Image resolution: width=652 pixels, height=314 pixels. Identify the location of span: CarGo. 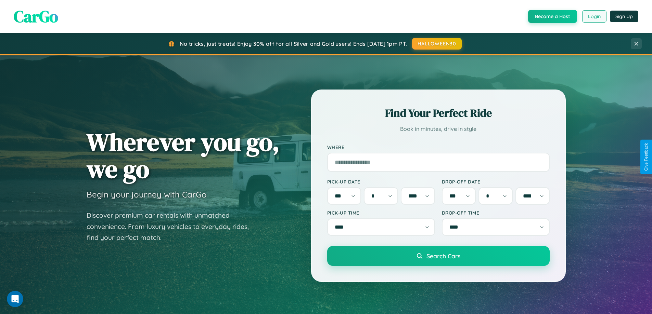
(36, 16).